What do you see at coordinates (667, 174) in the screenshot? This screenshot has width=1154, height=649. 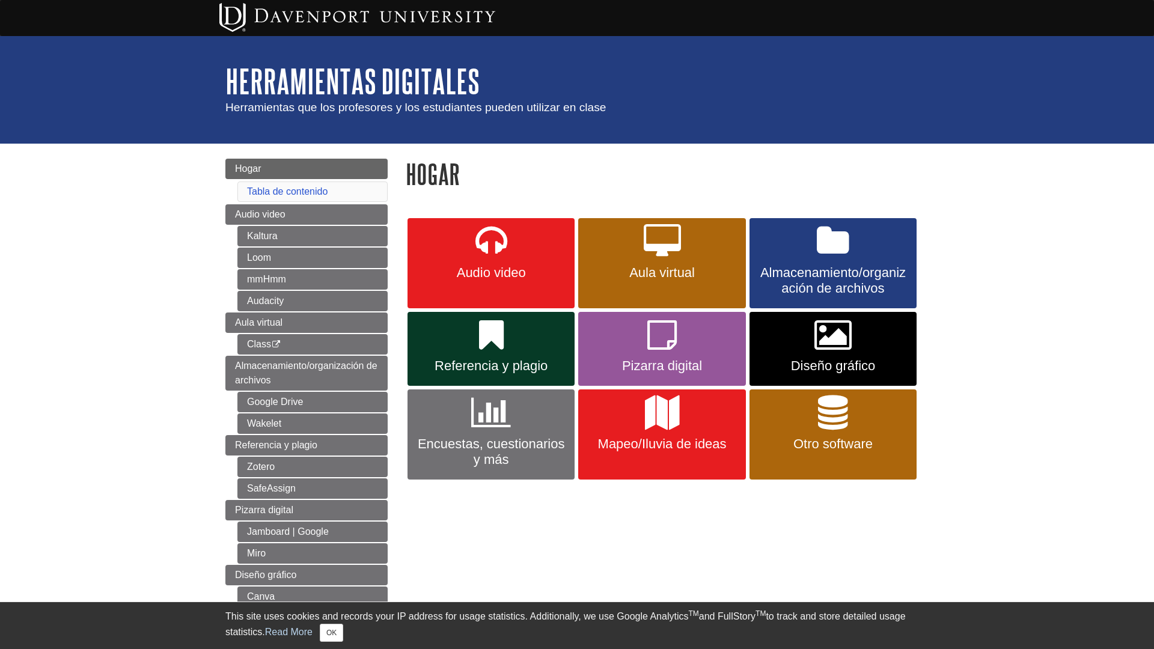 I see `h1: Hogar` at bounding box center [667, 174].